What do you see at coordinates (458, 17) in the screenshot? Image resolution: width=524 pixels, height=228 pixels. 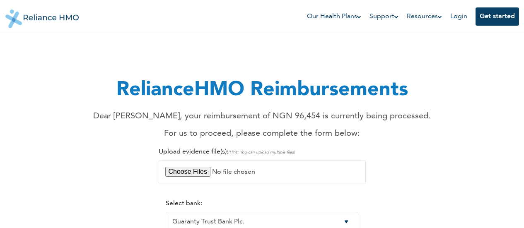 I see `a: Login` at bounding box center [458, 17].